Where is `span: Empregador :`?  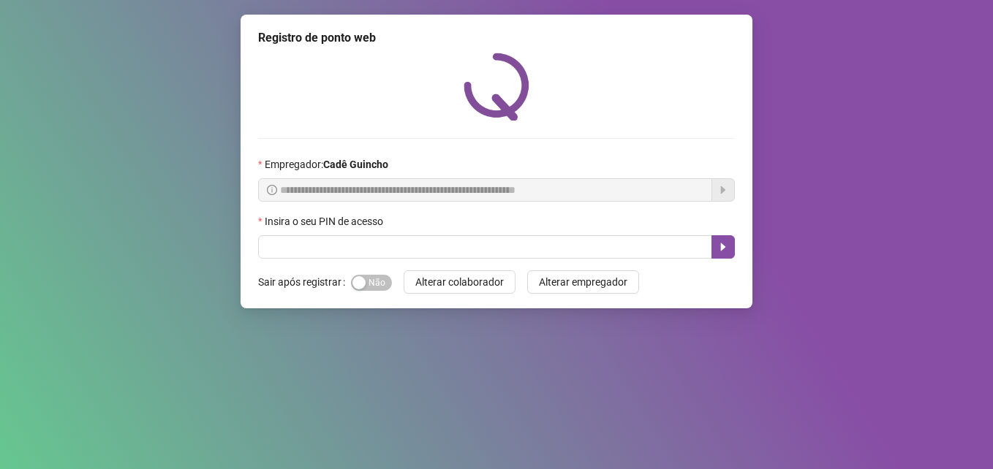
span: Empregador : is located at coordinates (326, 164).